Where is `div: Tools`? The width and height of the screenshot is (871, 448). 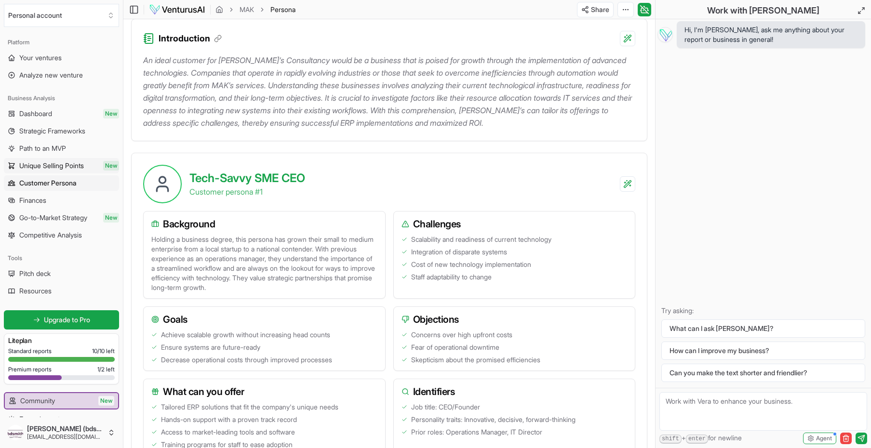
div: Tools is located at coordinates (61, 258).